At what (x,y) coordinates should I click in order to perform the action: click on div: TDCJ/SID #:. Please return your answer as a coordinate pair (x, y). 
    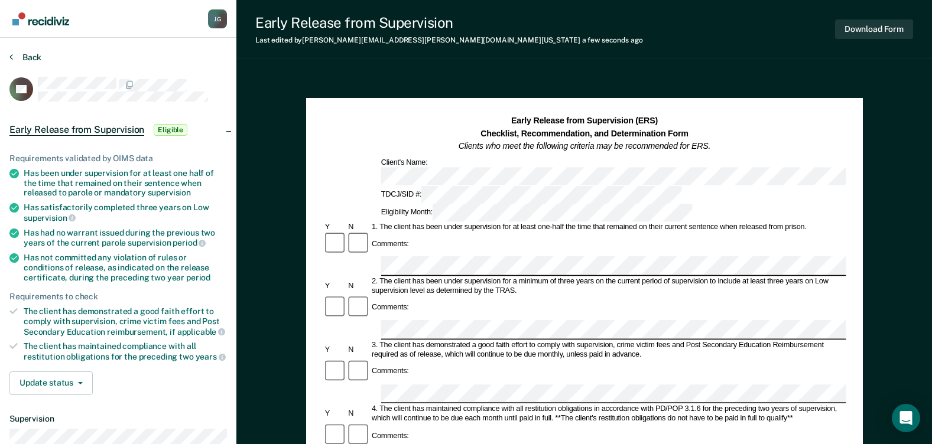
    Looking at the image, I should click on (531, 194).